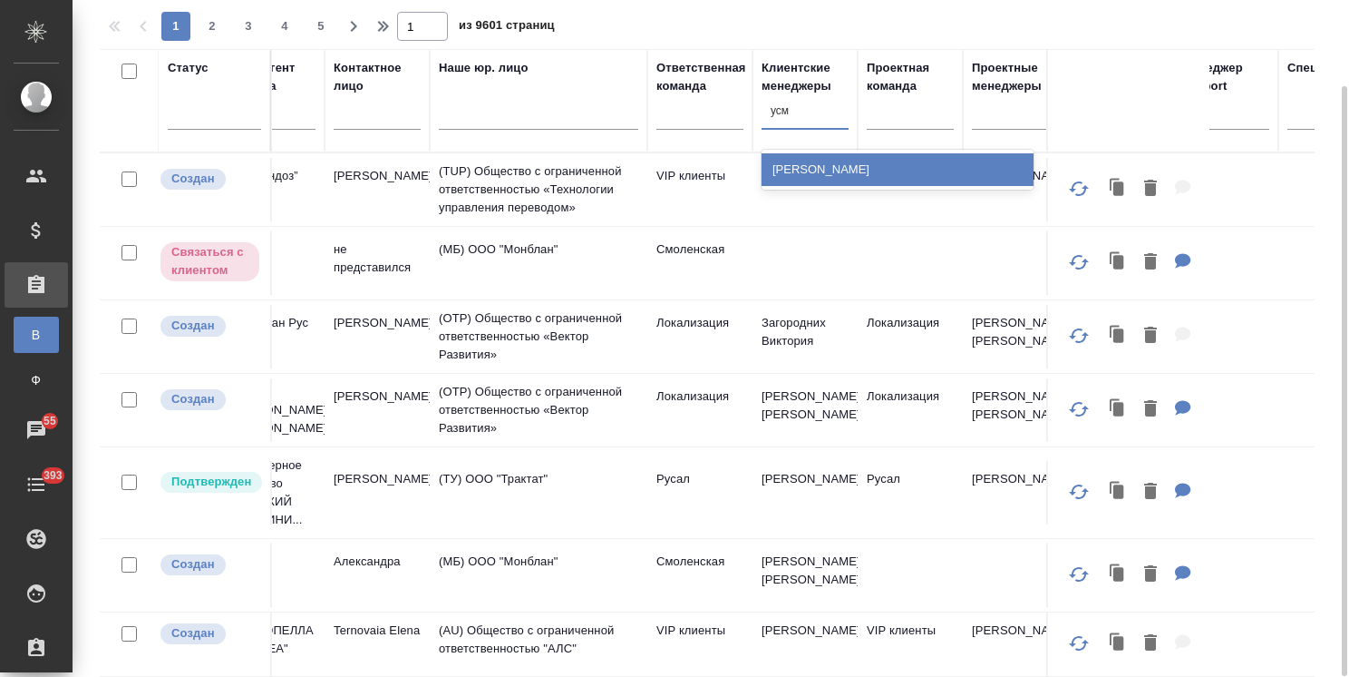  What do you see at coordinates (36, 380) in the screenshot?
I see `span: Ф` at bounding box center [36, 380].